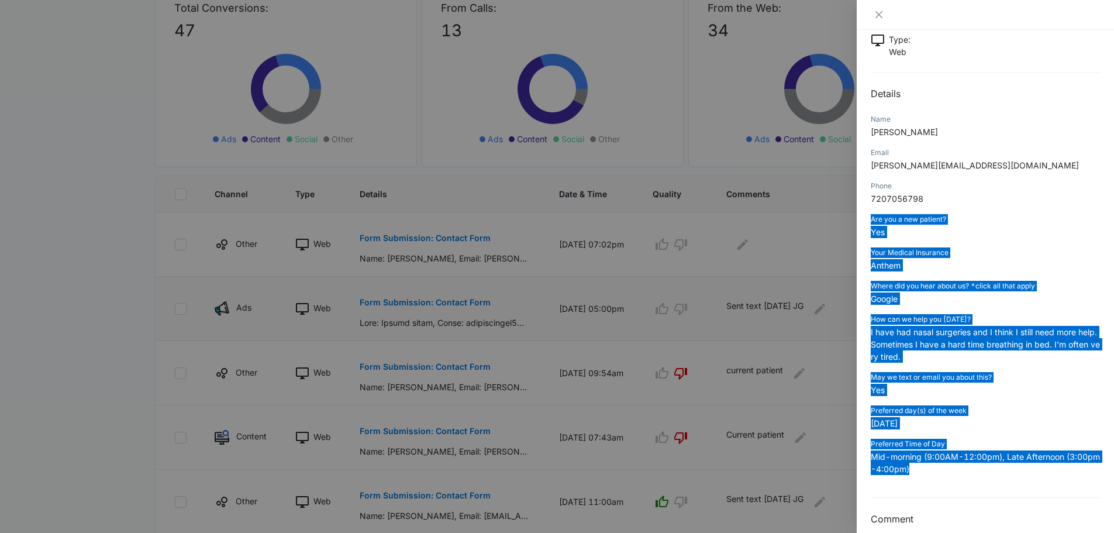  Describe the element at coordinates (985, 444) in the screenshot. I see `div: Preferred Time of Day` at that location.